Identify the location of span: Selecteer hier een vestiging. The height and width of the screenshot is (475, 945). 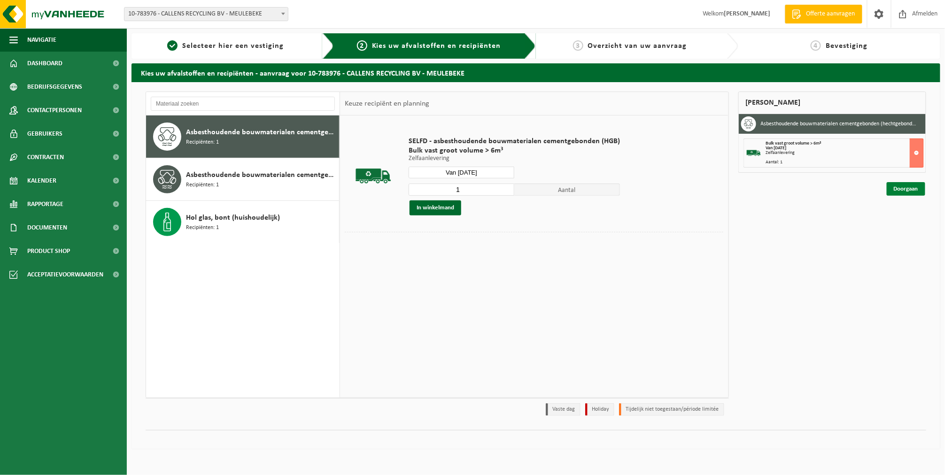
(233, 46).